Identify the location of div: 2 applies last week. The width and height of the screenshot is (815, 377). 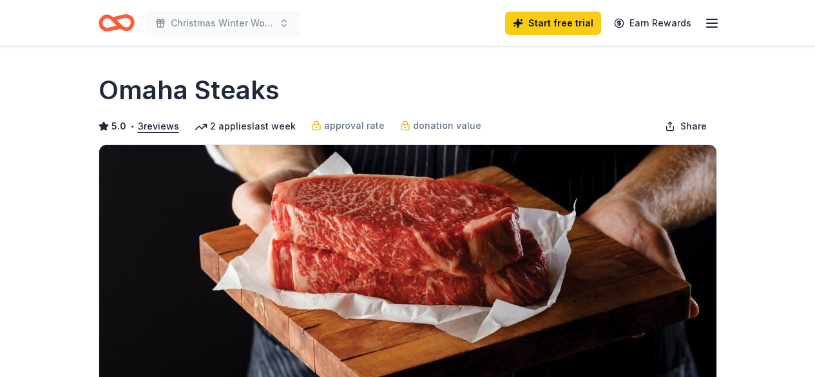
(245, 126).